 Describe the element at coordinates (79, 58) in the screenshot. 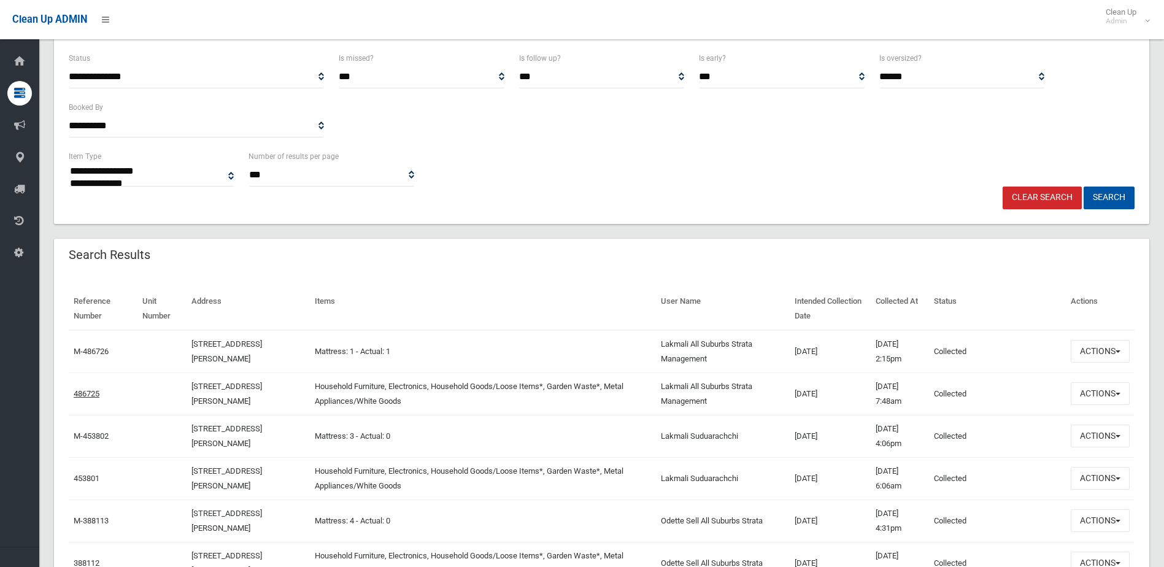

I see `label: Status` at that location.